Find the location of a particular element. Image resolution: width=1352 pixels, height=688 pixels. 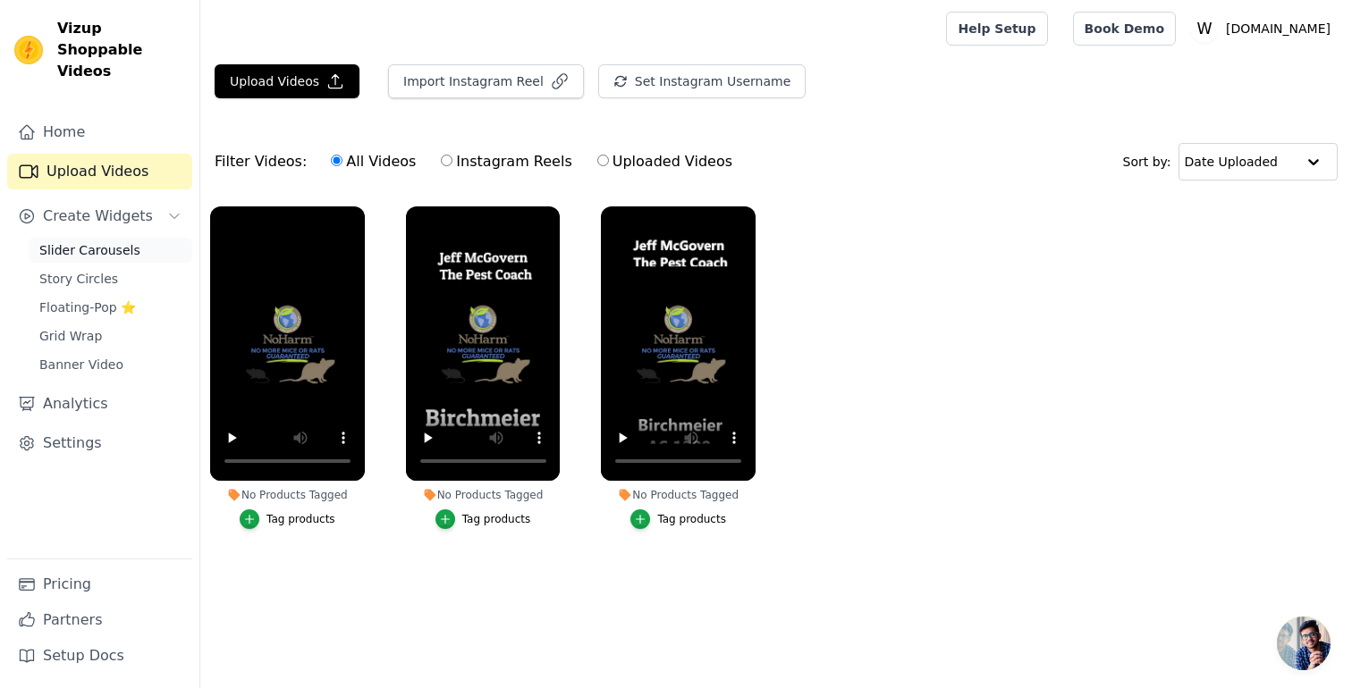

a: Home is located at coordinates (99, 132).